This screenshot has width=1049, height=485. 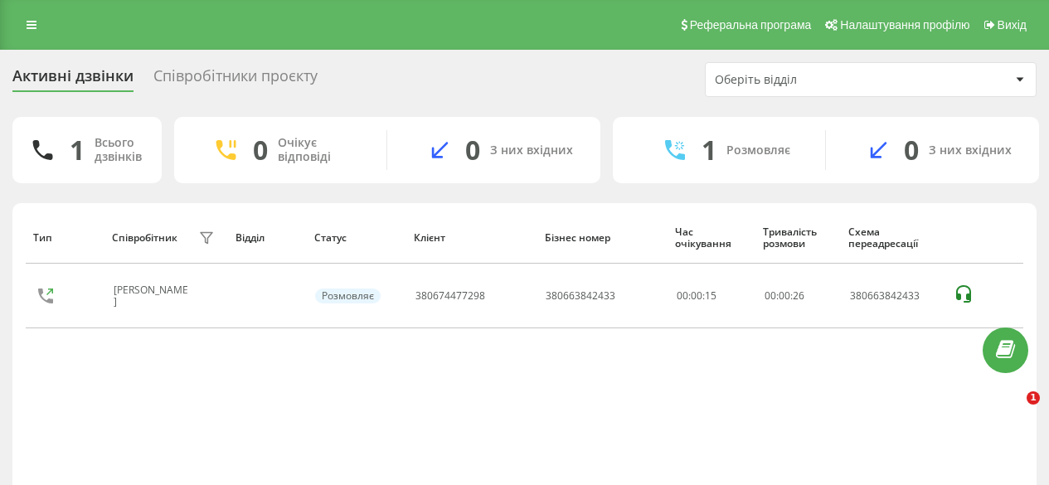 I want to click on div: Бізнес номер, so click(x=602, y=238).